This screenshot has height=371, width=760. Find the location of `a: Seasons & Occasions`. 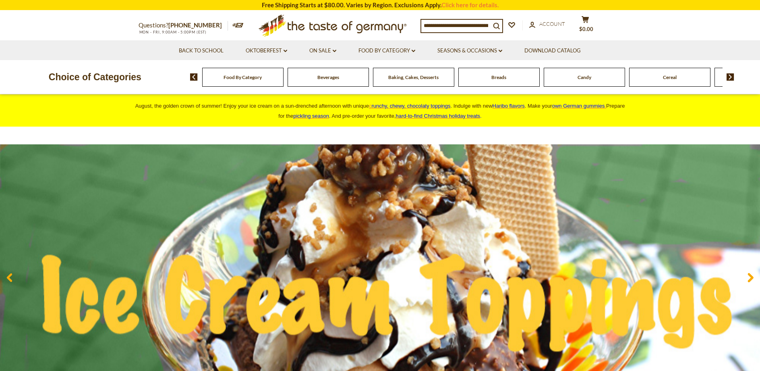

a: Seasons & Occasions is located at coordinates (470, 51).